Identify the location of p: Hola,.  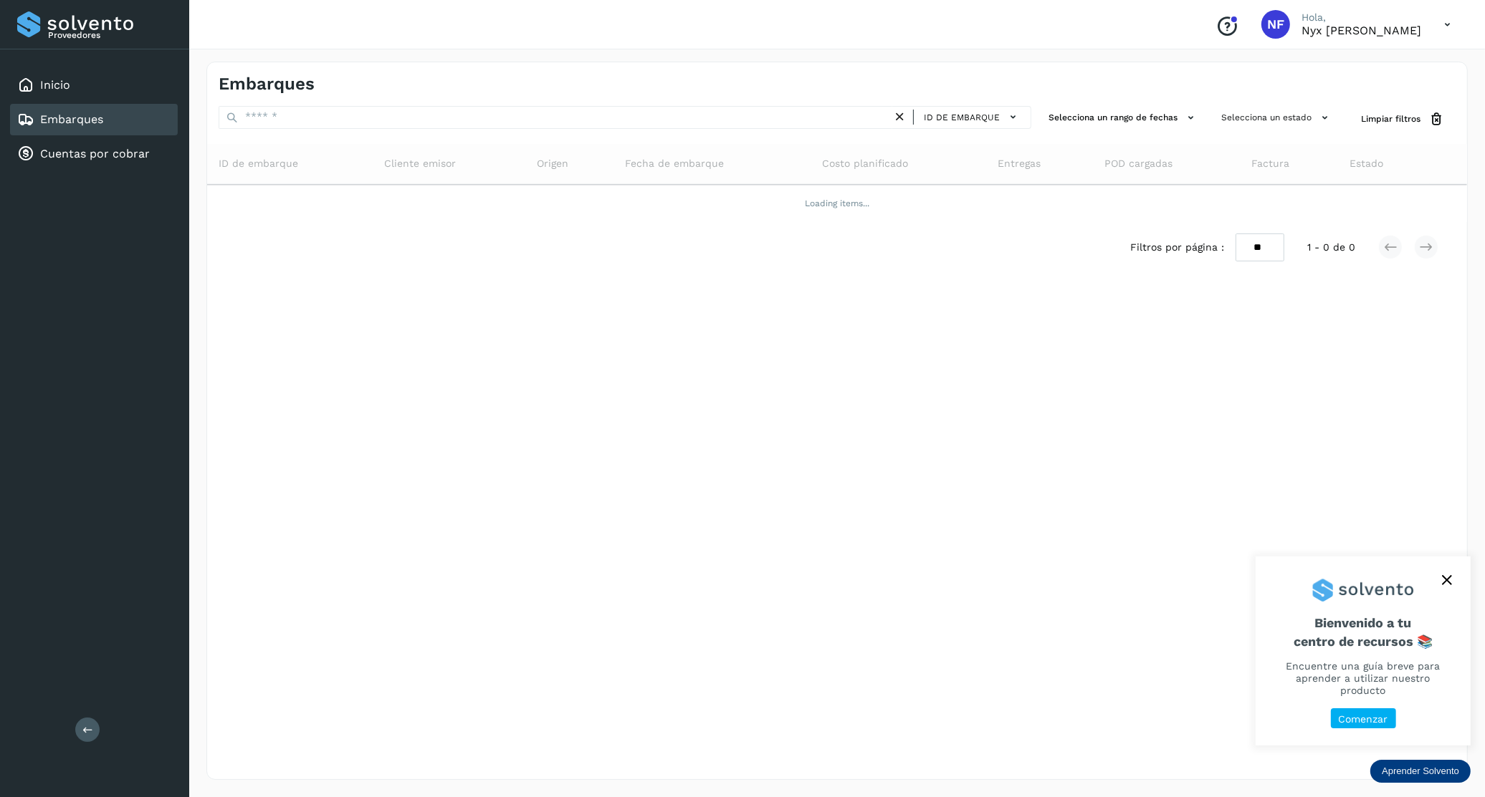
(1361, 17).